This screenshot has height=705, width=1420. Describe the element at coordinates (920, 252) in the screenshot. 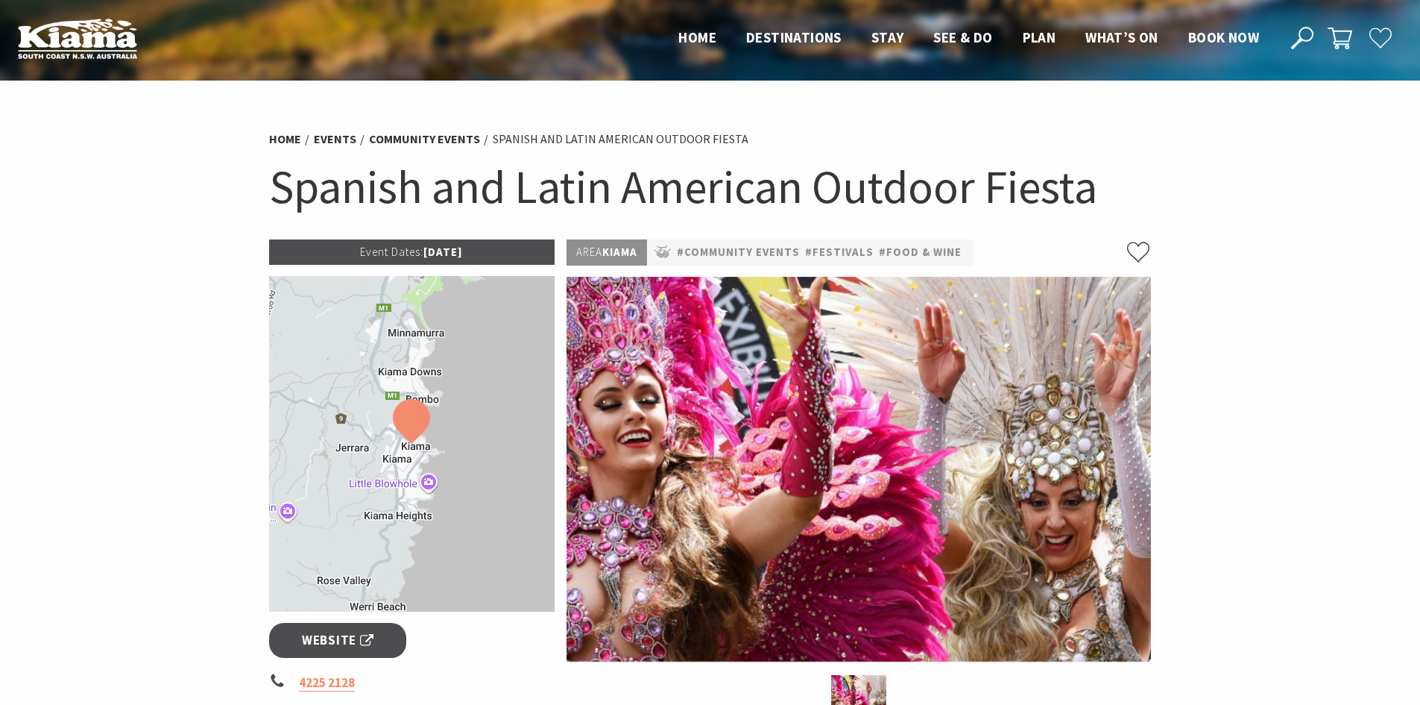

I see `a: #Food & Wine` at that location.